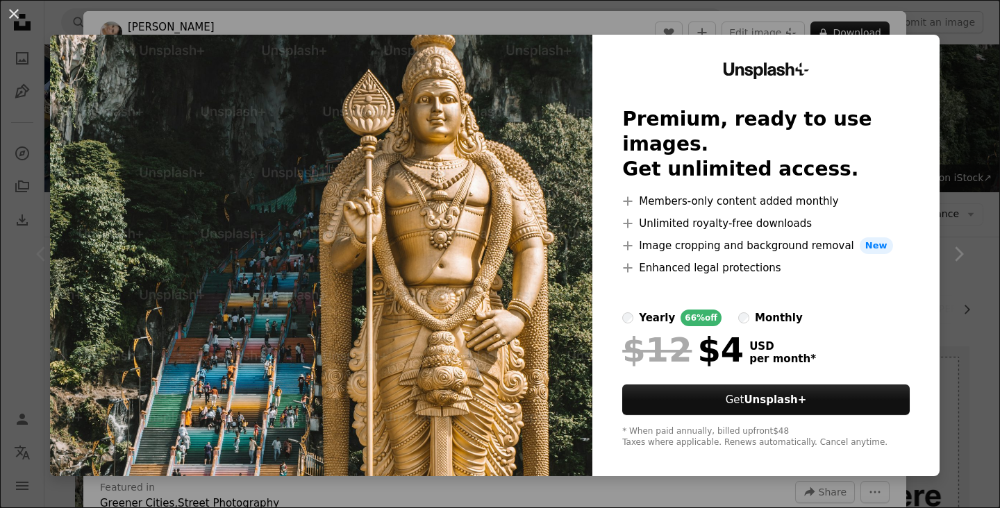 Image resolution: width=1000 pixels, height=508 pixels. Describe the element at coordinates (628, 318) in the screenshot. I see `input: yearly66%off` at that location.